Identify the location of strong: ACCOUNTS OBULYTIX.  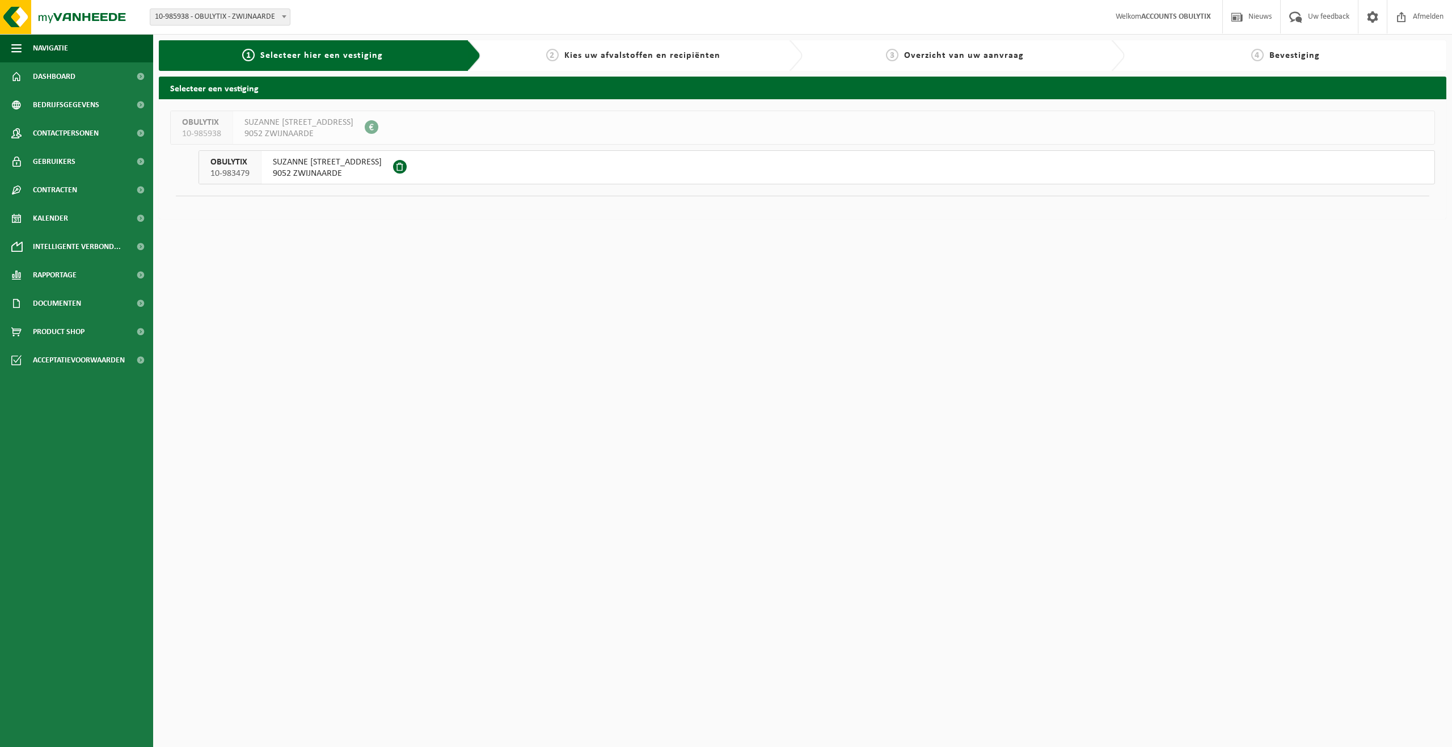
(1176, 16).